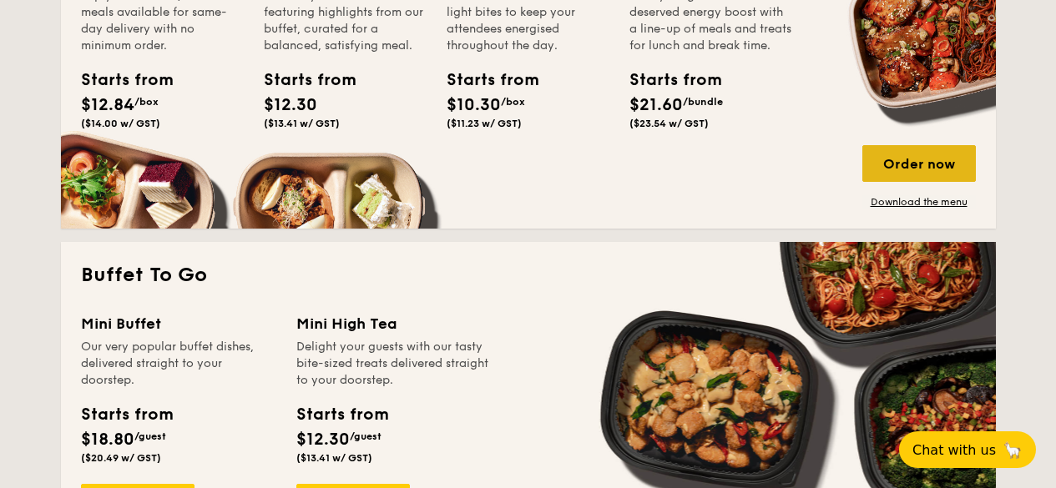  I want to click on span: ($11.23 w/ GST), so click(484, 124).